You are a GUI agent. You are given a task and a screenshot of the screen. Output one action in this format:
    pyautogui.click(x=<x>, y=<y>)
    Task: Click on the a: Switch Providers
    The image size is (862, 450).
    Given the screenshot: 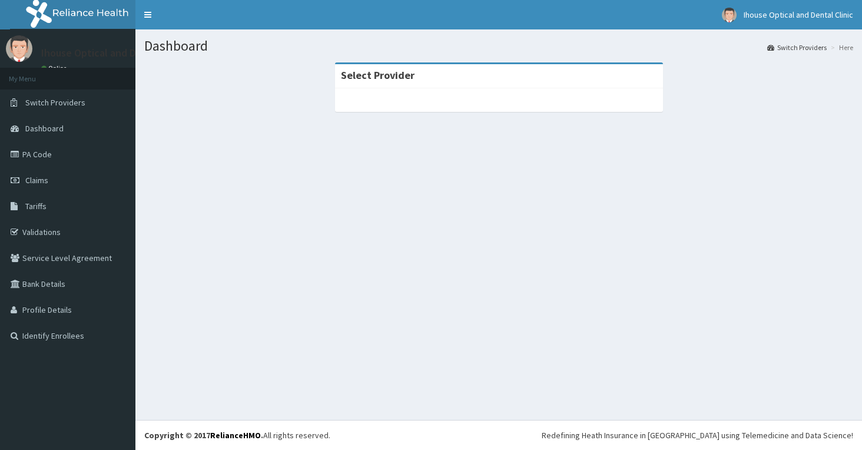 What is the action you would take?
    pyautogui.click(x=797, y=47)
    